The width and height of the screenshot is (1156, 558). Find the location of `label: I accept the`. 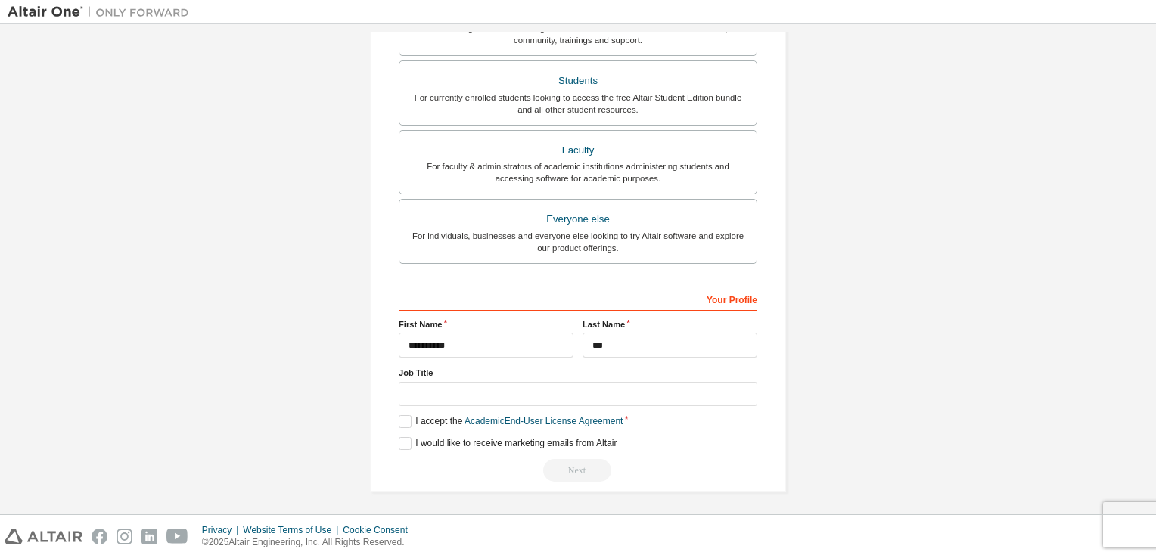

label: I accept the is located at coordinates (510, 421).